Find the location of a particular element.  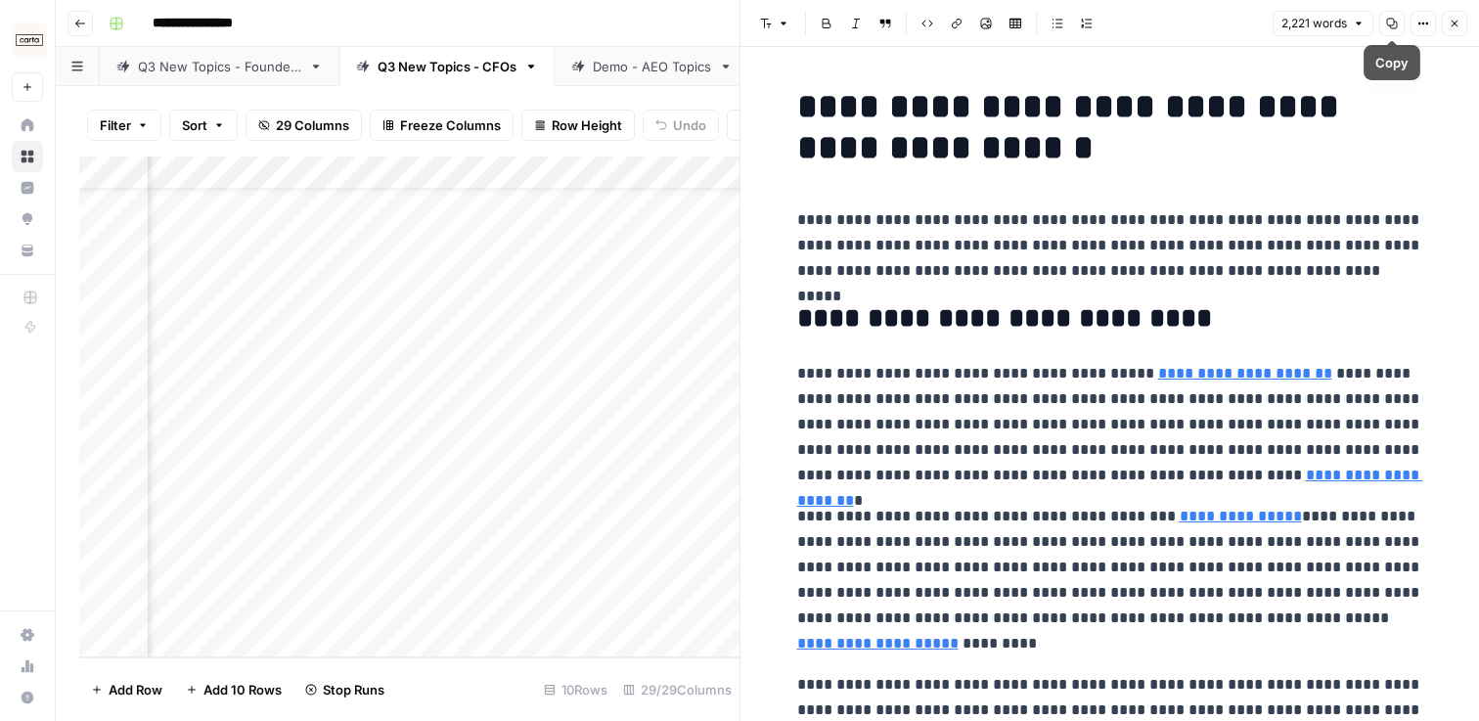

button: Help + Support is located at coordinates (27, 697).